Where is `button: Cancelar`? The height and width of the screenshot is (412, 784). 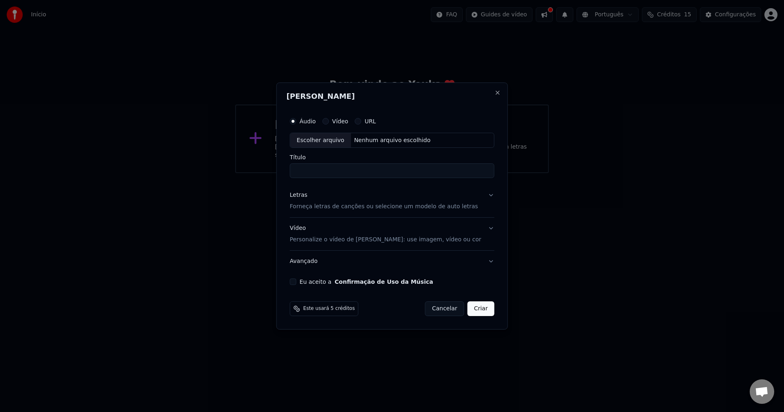
button: Cancelar is located at coordinates (445, 309).